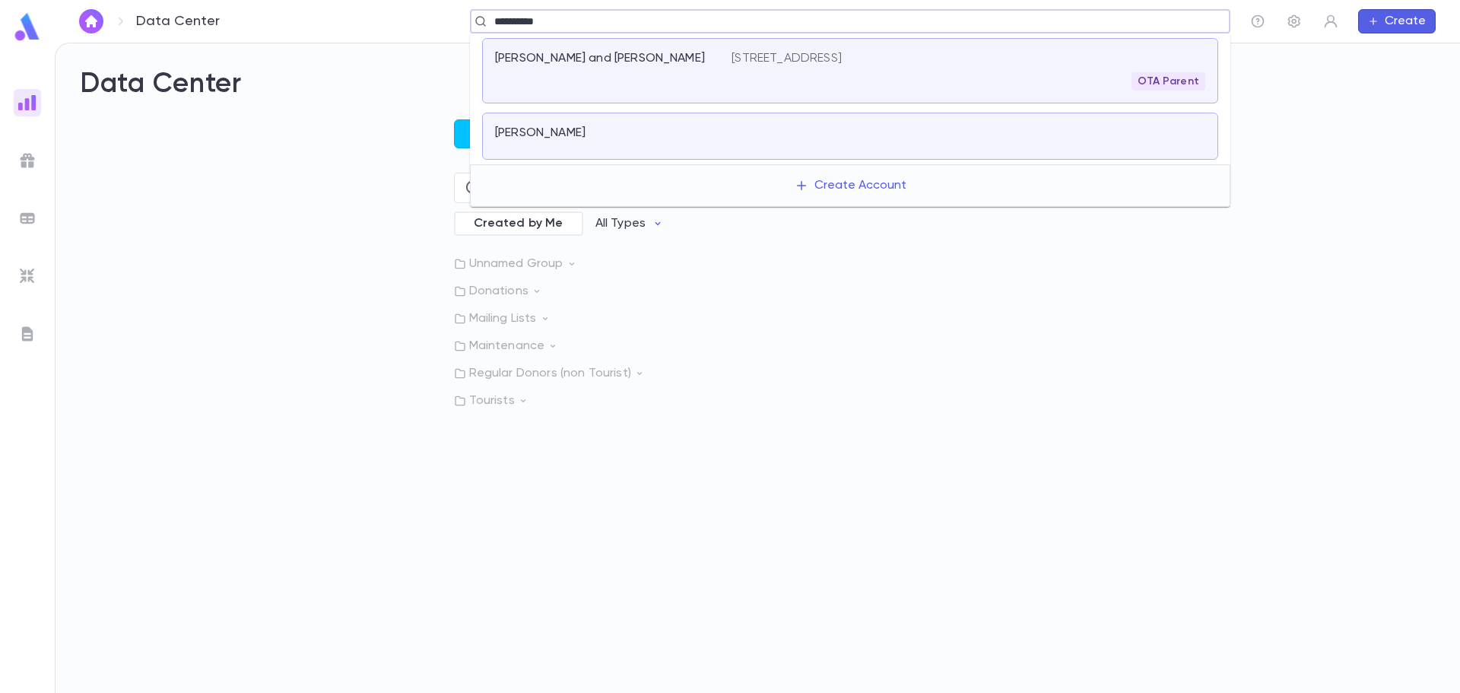  Describe the element at coordinates (850, 186) in the screenshot. I see `button: Create Account` at that location.